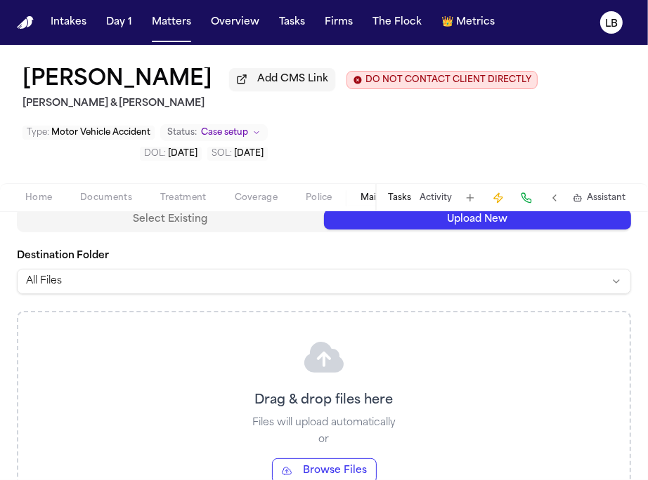 The image size is (648, 480). What do you see at coordinates (324, 424) in the screenshot?
I see `p: Files will upload automatically` at bounding box center [324, 424].